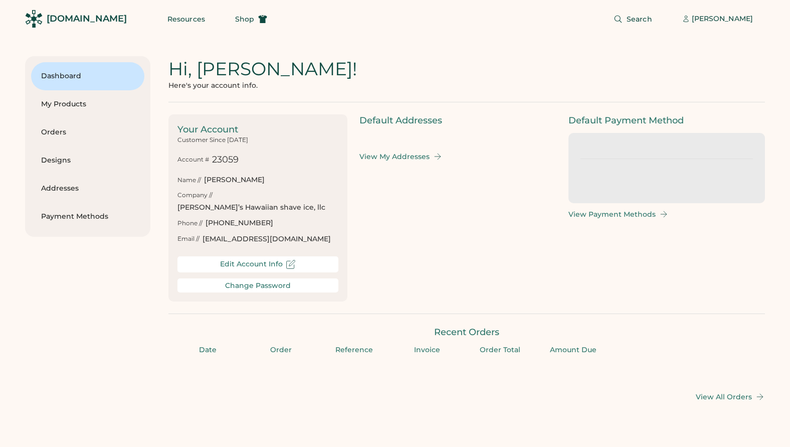 This screenshot has width=790, height=447. I want to click on button: Shop, so click(251, 19).